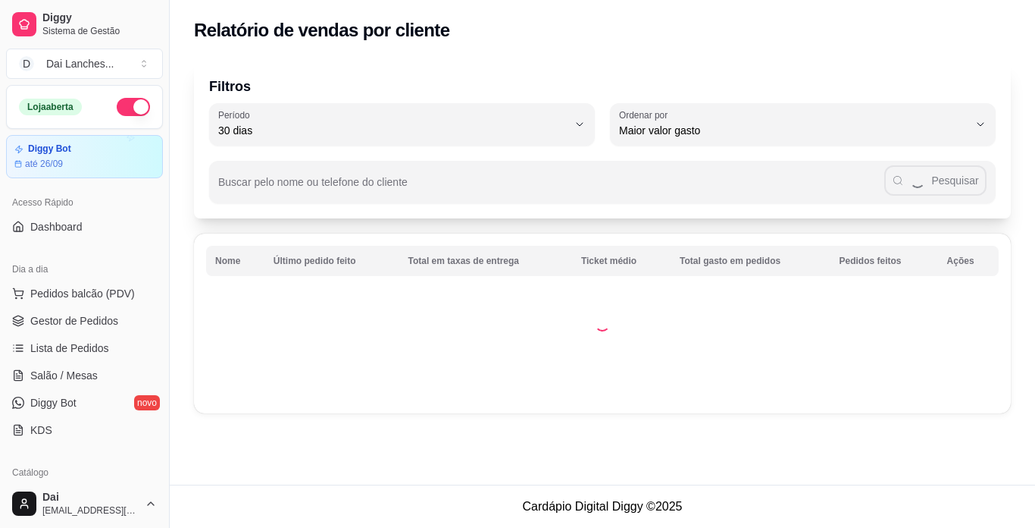 The image size is (1035, 528). Describe the element at coordinates (44, 164) in the screenshot. I see `article: até 26/09` at that location.